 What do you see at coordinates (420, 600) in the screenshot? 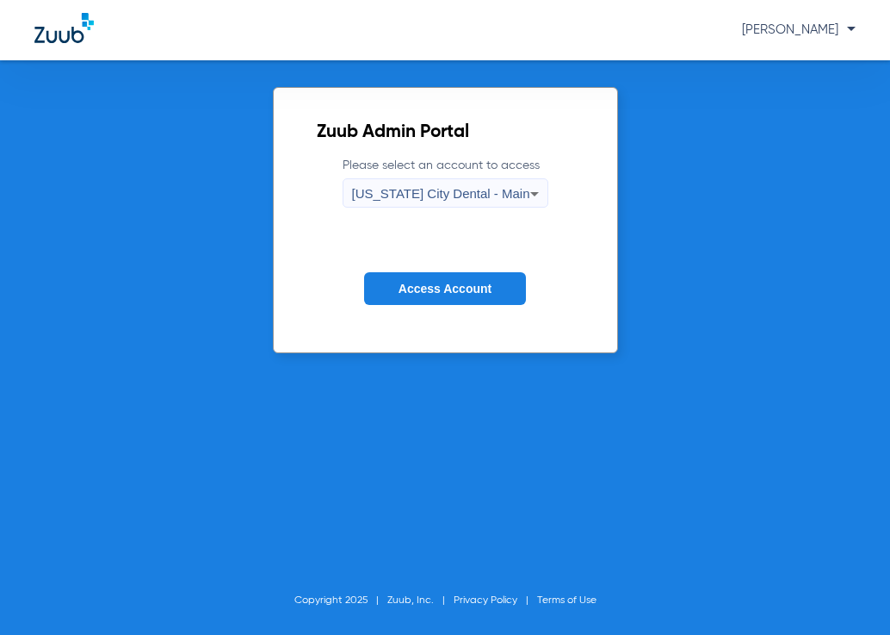
I see `li: Zuub, Inc.` at bounding box center [420, 600].